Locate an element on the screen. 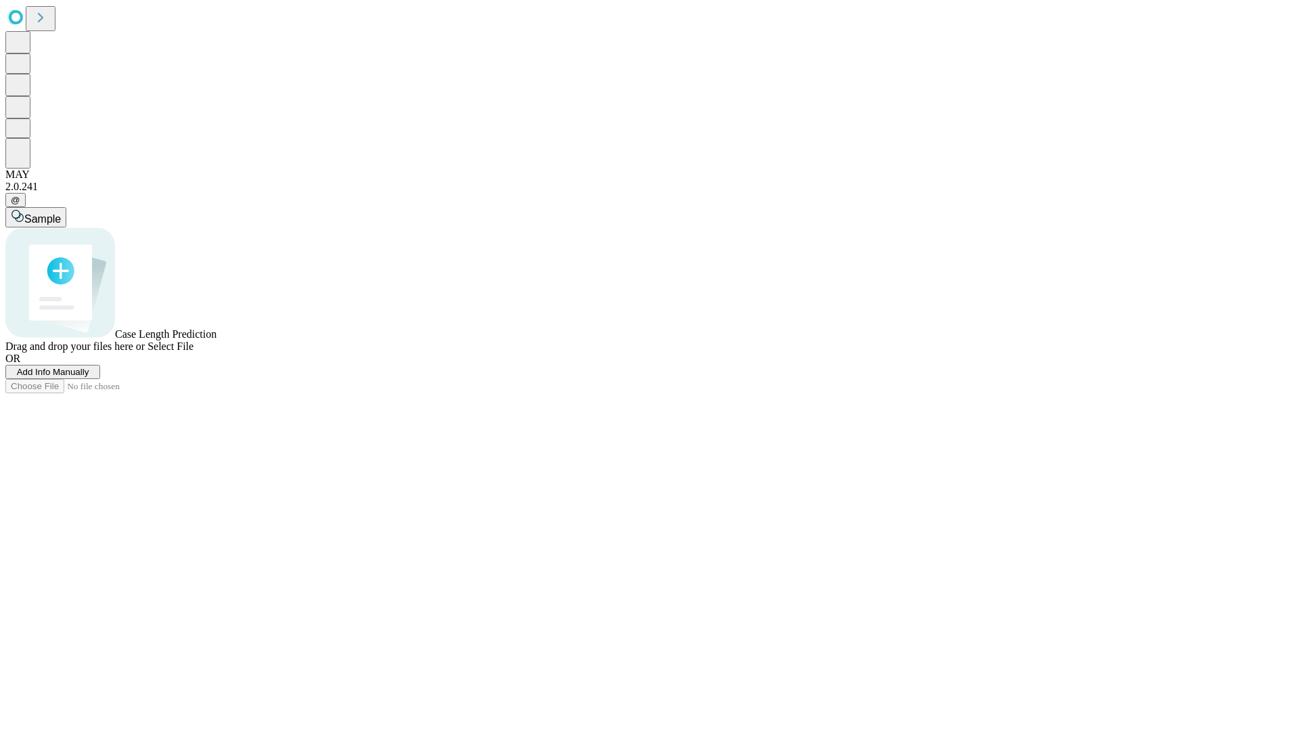 Image resolution: width=1299 pixels, height=731 pixels. span: Case Length Prediction is located at coordinates (166, 334).